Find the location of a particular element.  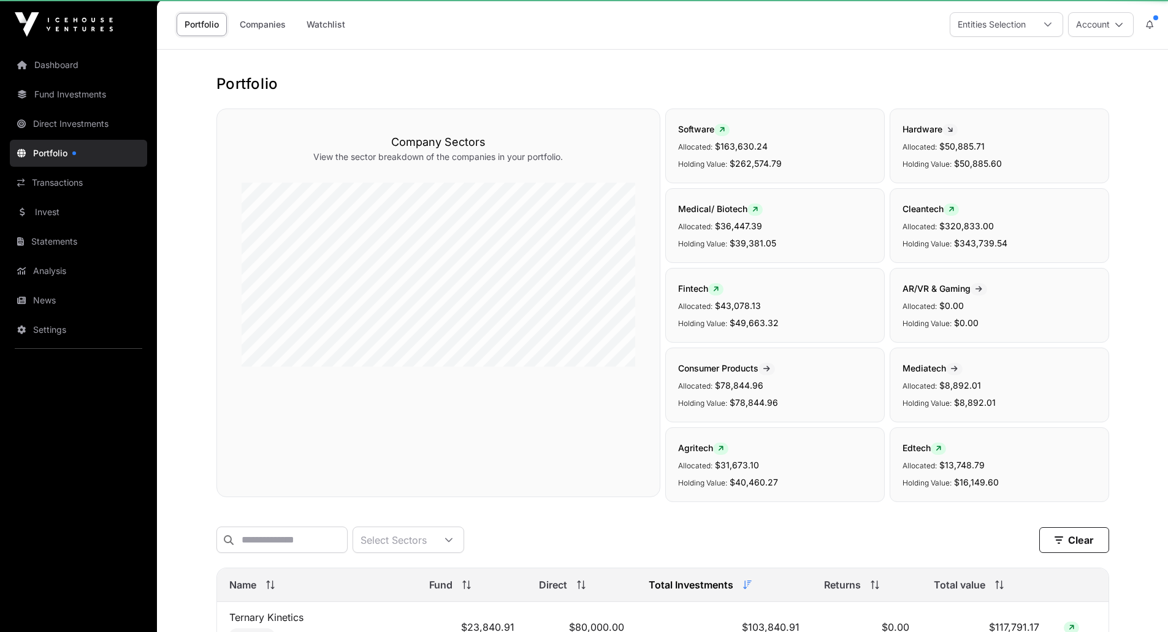

h3: Company Sectors is located at coordinates (439, 142).